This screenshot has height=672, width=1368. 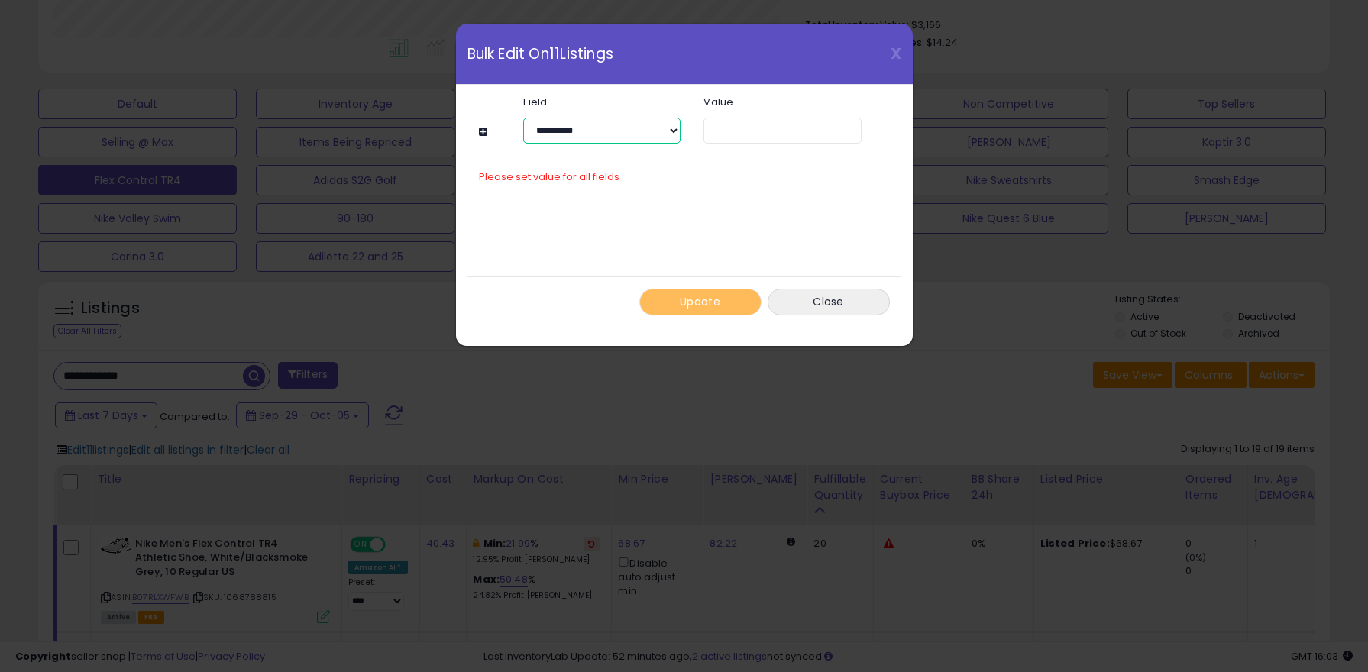 I want to click on span: X, so click(x=896, y=53).